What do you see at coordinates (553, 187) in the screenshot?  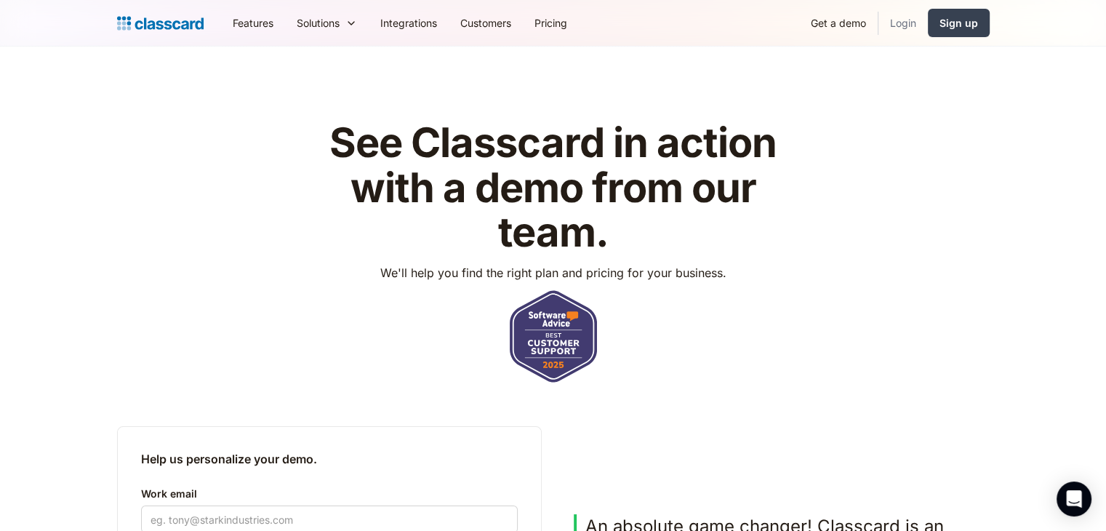 I see `strong: See Classcard in action with a demo from our team.` at bounding box center [553, 187].